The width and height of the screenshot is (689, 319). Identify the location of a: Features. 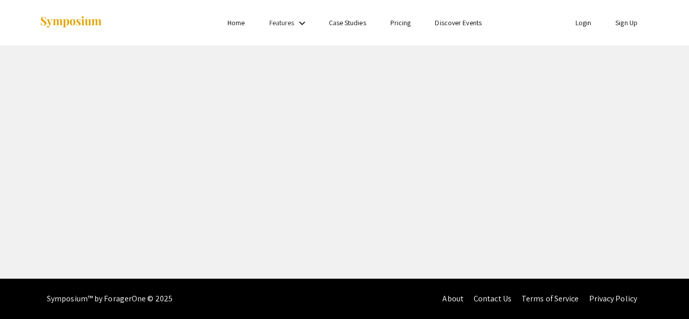
(282, 23).